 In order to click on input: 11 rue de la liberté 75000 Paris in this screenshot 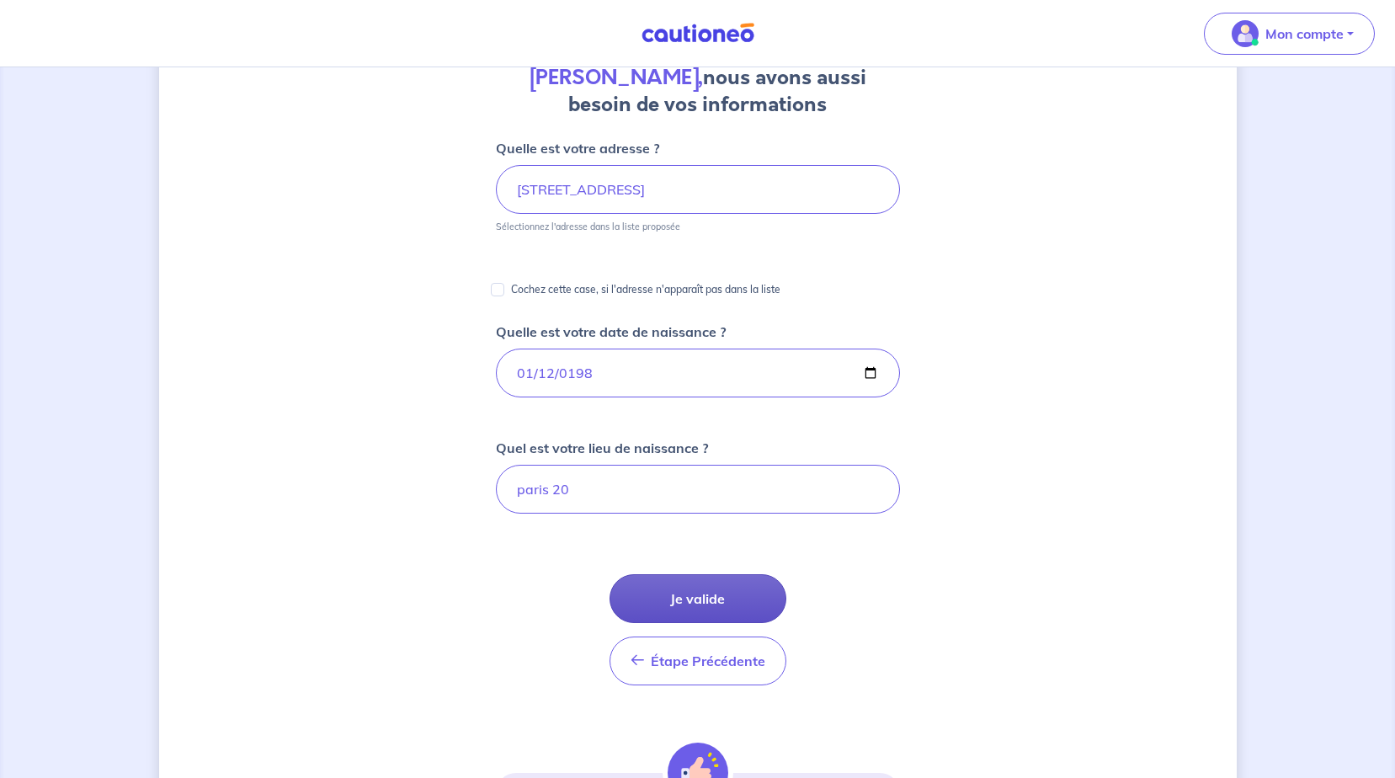, I will do `click(698, 189)`.